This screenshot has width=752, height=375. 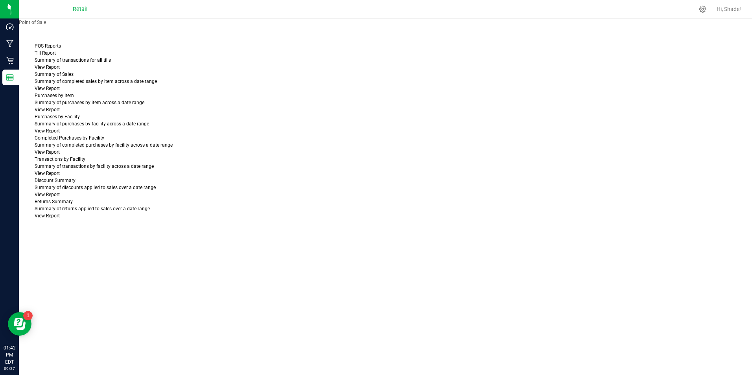 I want to click on p: 01:42 PM EDT, so click(x=9, y=355).